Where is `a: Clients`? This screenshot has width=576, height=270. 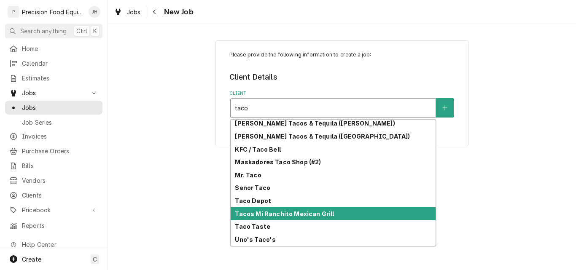
a: Clients is located at coordinates (54, 195).